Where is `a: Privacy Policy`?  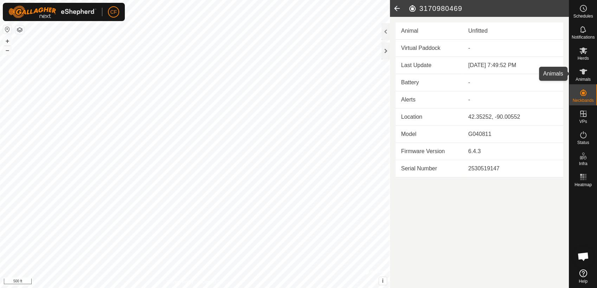 a: Privacy Policy is located at coordinates (180, 282).